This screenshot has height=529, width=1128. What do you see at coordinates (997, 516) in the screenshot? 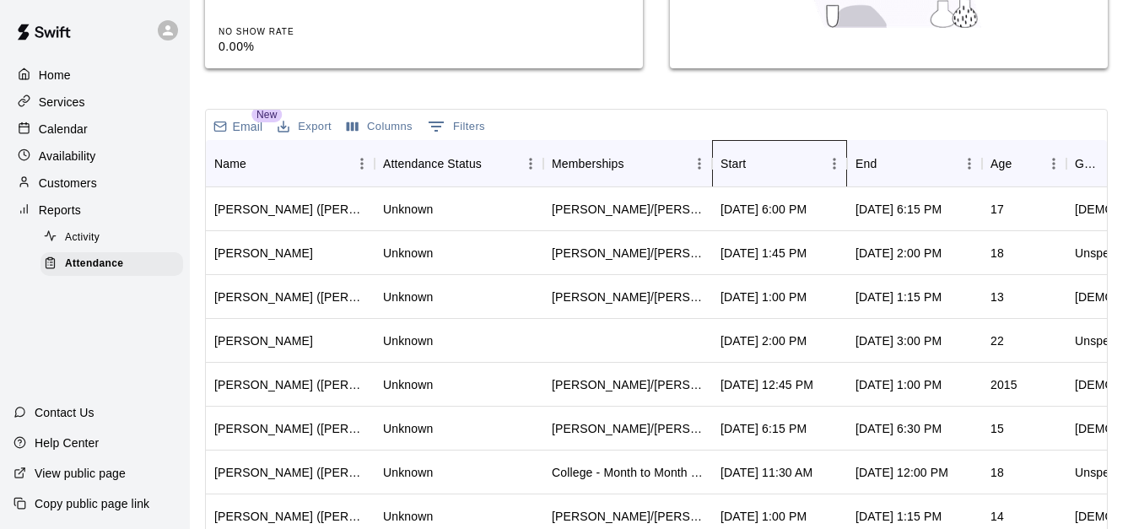
I see `div: 14` at bounding box center [997, 516].